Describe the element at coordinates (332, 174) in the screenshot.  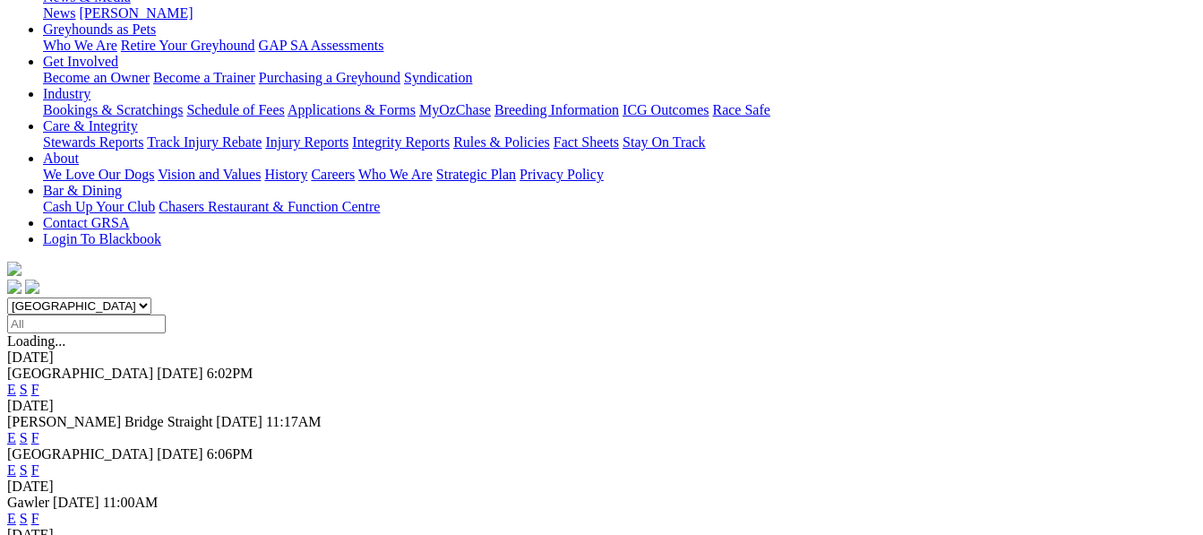
I see `a: Careers` at that location.